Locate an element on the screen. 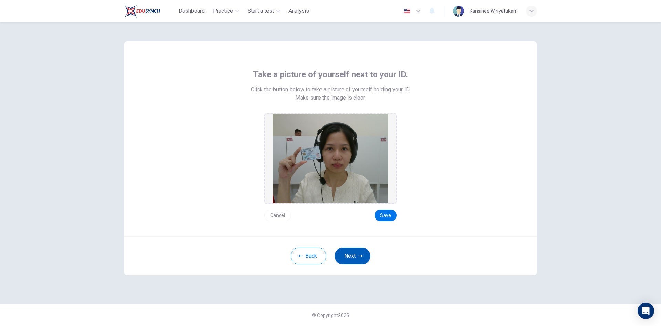 The height and width of the screenshot is (326, 661). a: Dashboard is located at coordinates (192, 11).